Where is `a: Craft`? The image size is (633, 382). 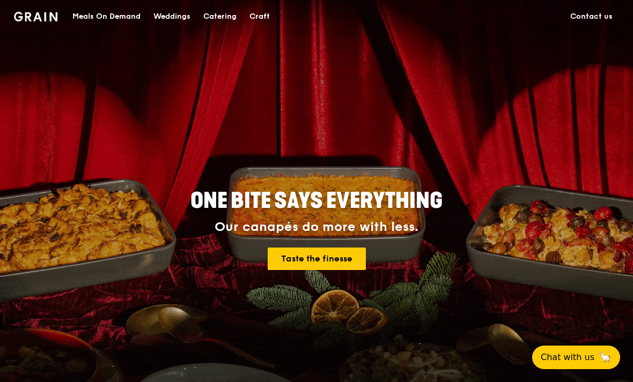
a: Craft is located at coordinates (260, 17).